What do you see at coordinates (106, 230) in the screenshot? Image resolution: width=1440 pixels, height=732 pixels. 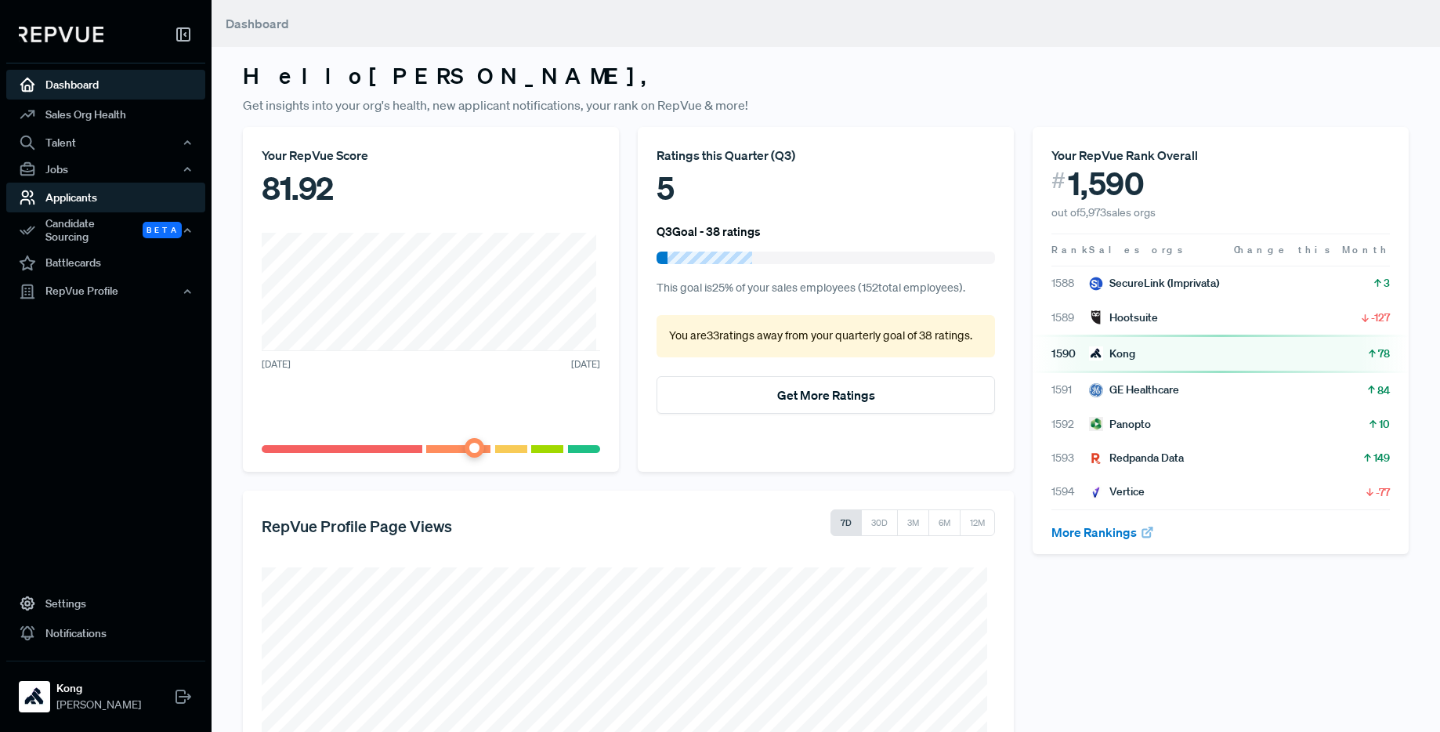 I see `button: Candidate Sourcing Beta` at bounding box center [106, 230].